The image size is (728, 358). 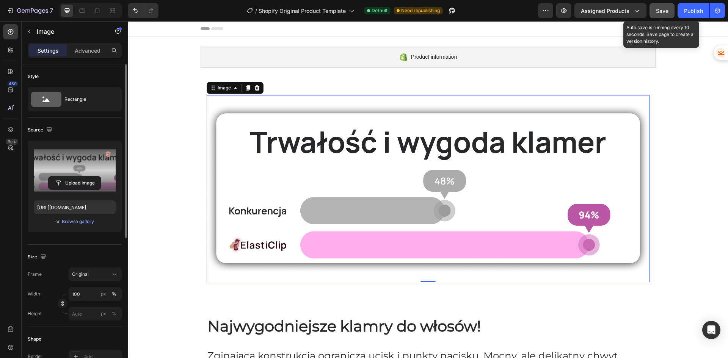 I want to click on p: 7, so click(x=51, y=11).